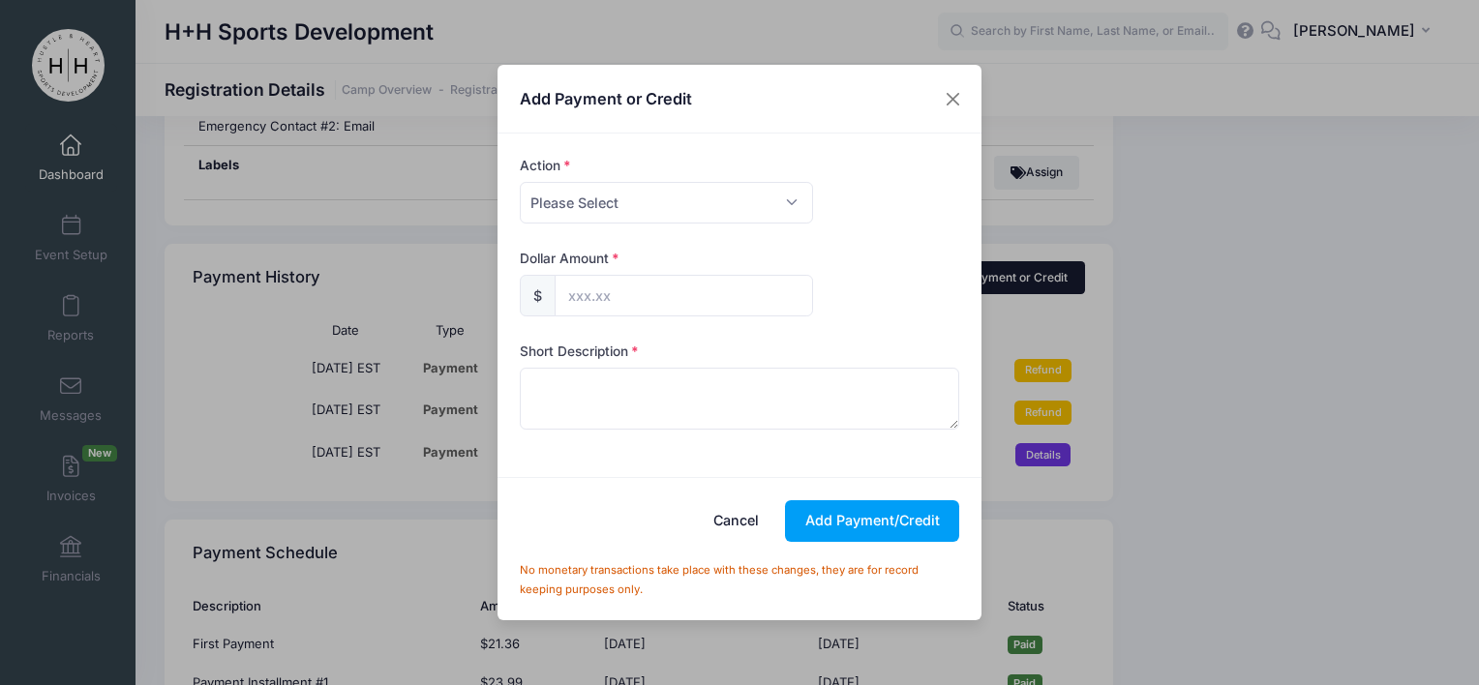 The width and height of the screenshot is (1479, 685). I want to click on h4: Add Payment or Credit, so click(606, 99).